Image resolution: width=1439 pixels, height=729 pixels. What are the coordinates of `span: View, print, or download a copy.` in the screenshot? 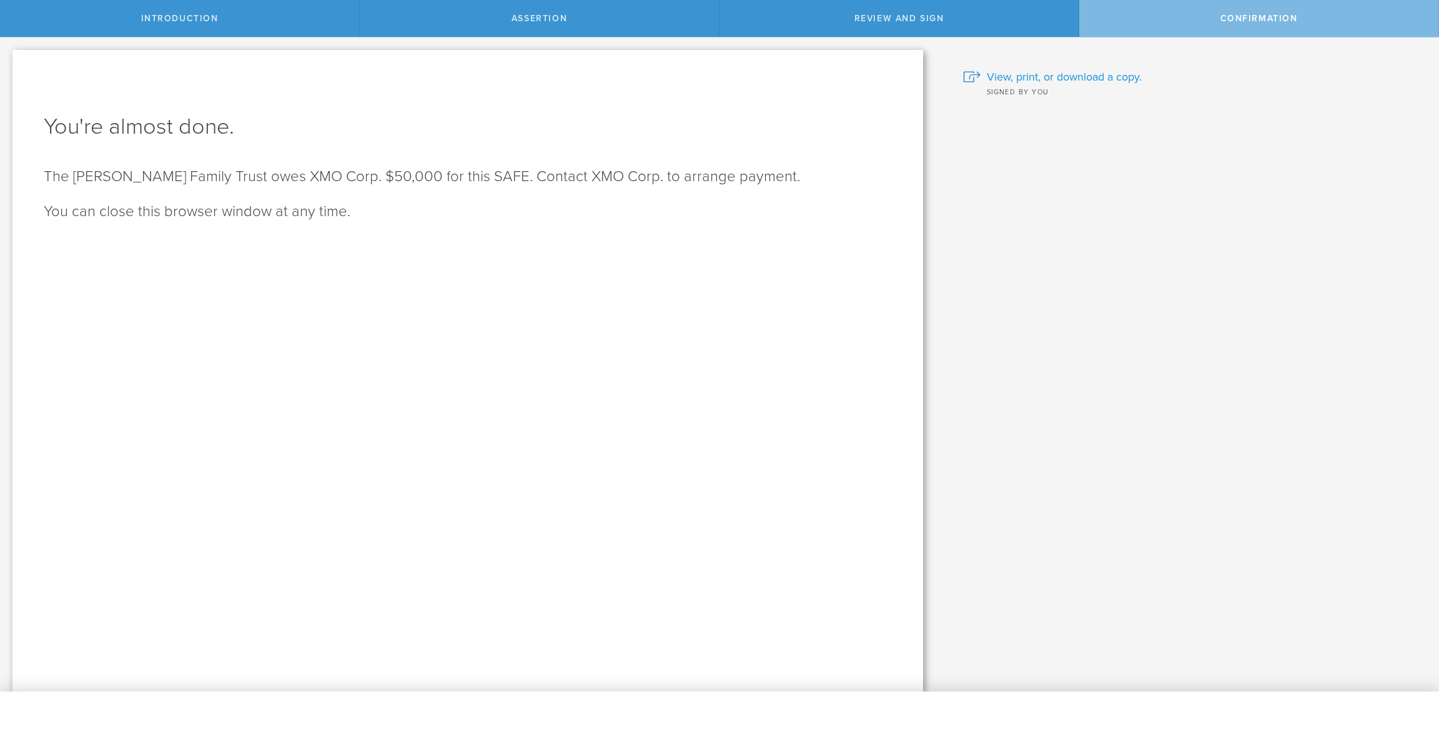 It's located at (1064, 77).